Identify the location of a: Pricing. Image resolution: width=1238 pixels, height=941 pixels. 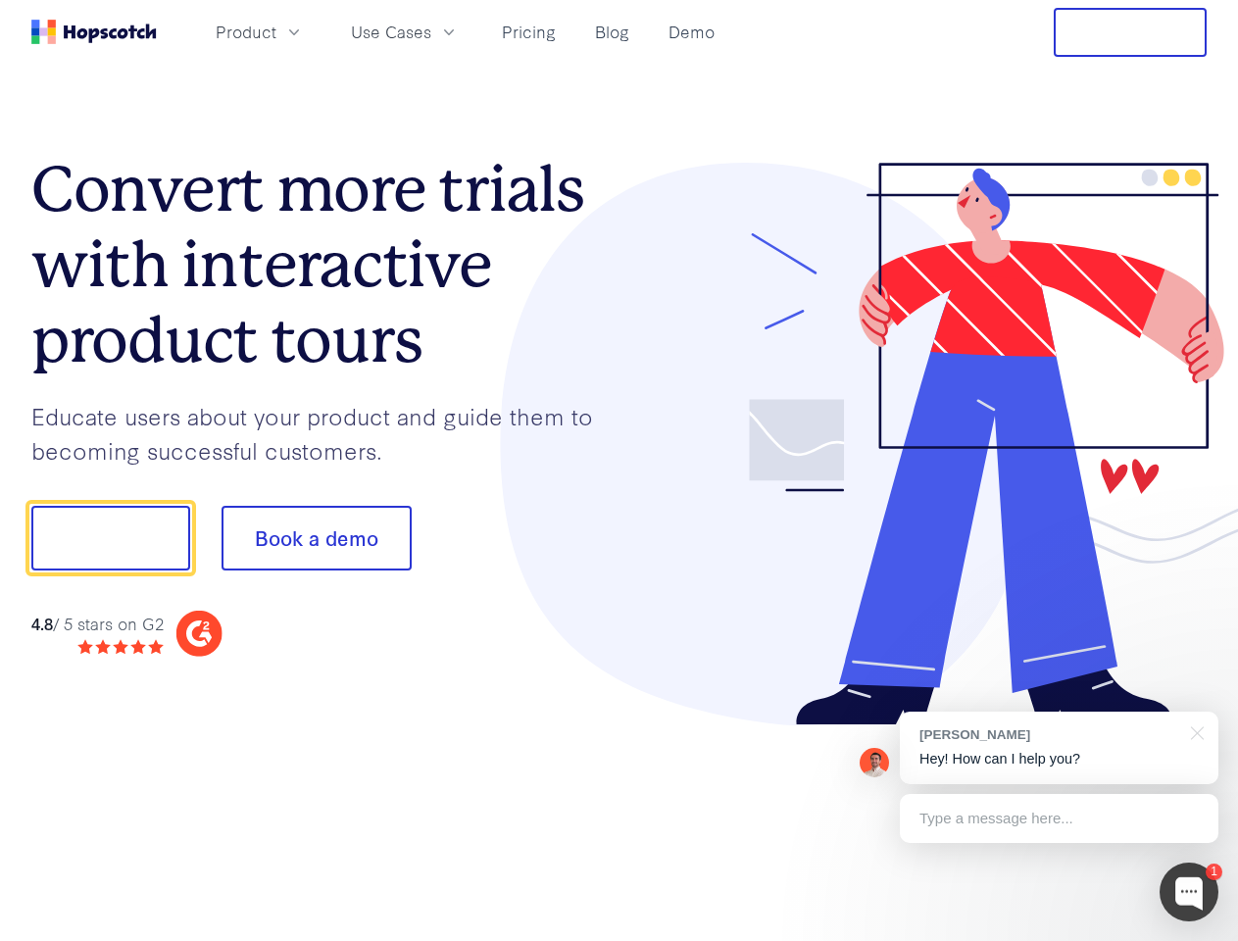
(528, 31).